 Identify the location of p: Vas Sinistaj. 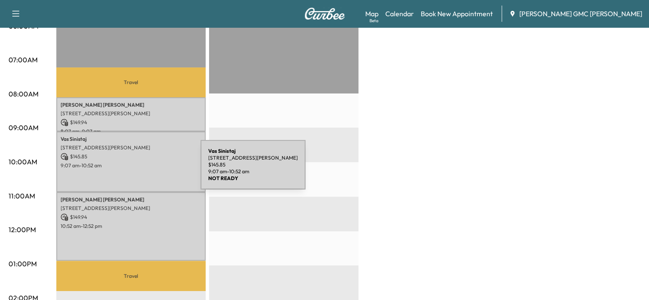
(131, 139).